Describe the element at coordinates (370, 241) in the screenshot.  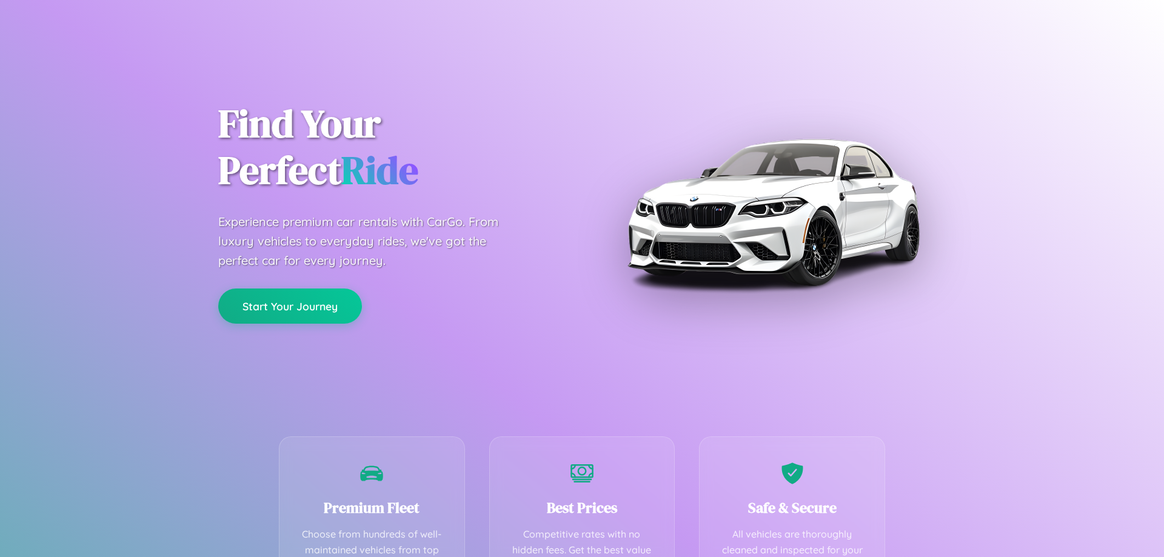
I see `p: Experience premium car rentals with CarGo. From luxury vehicles to everyday rides, we've got the ...` at that location.